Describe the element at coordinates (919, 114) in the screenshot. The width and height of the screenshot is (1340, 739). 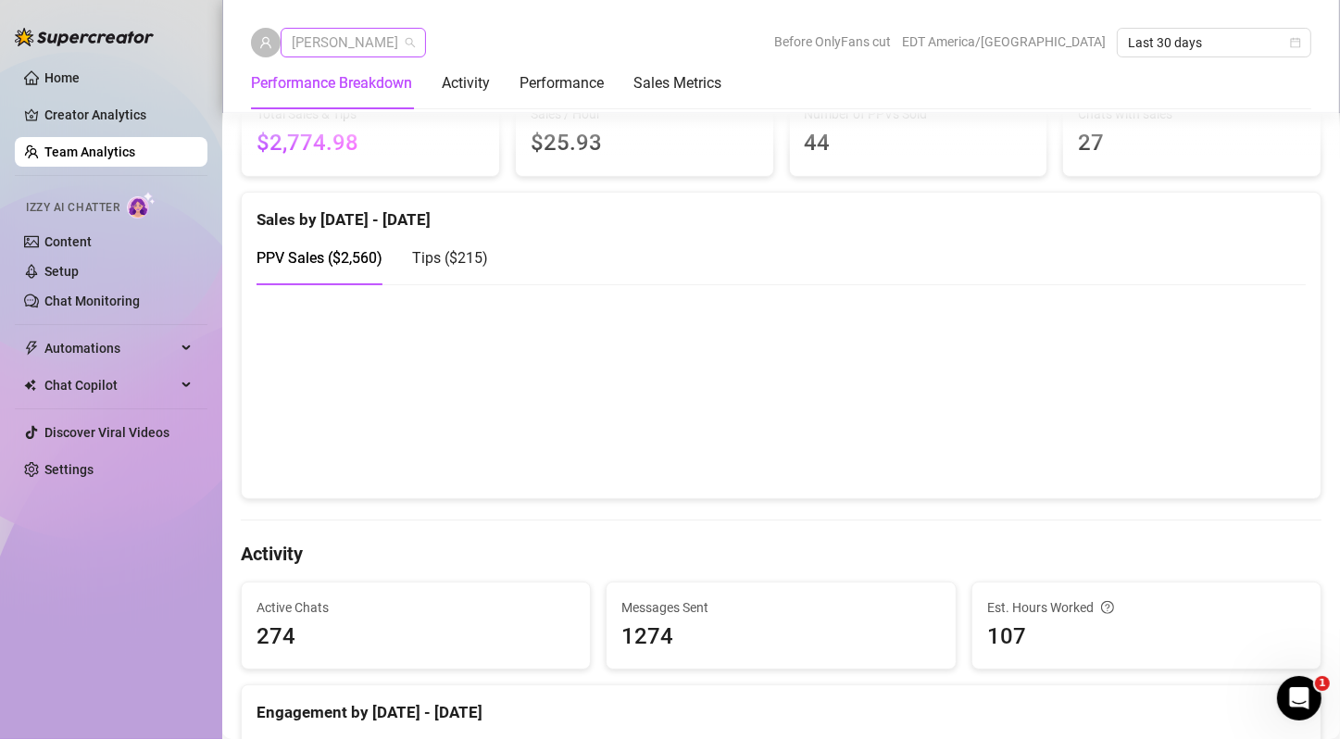
I see `span: Number of PPVs Sold` at that location.